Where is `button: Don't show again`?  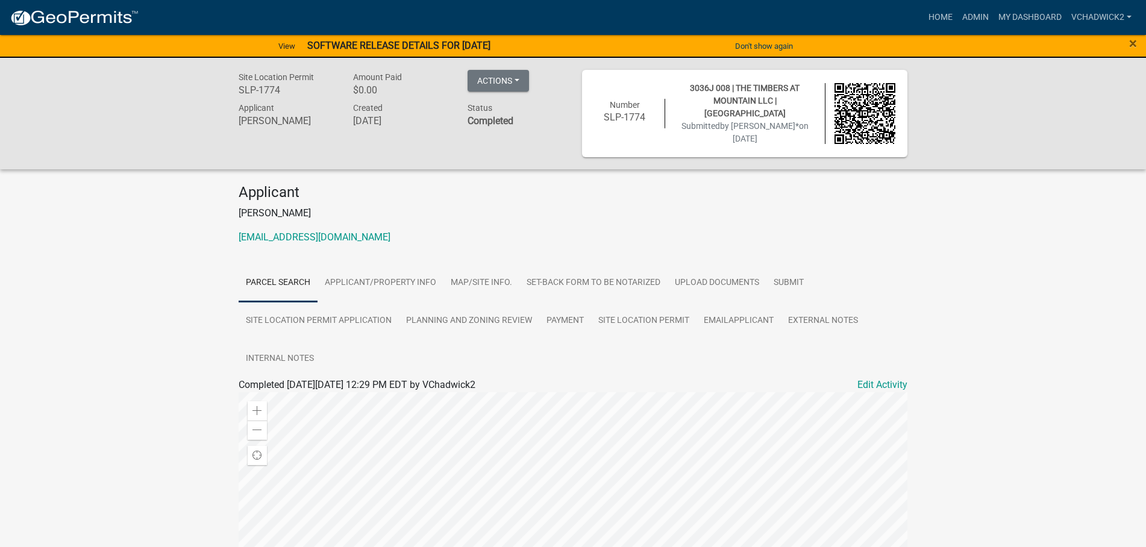 button: Don't show again is located at coordinates (764, 46).